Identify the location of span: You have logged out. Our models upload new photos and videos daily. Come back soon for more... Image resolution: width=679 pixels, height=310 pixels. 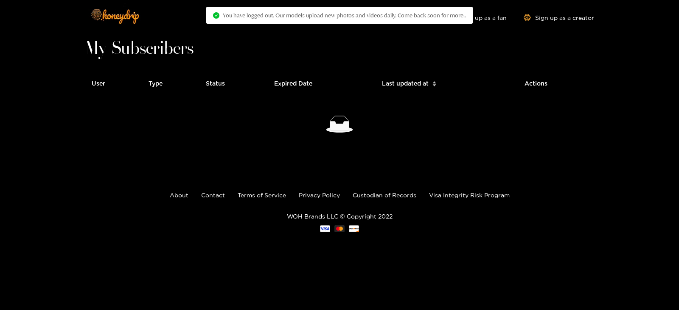
(344, 15).